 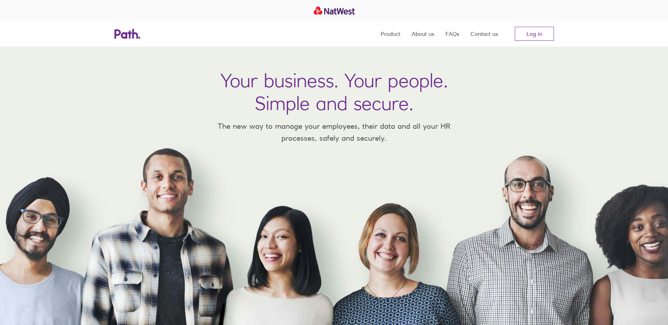 I want to click on a: Log in, so click(x=534, y=34).